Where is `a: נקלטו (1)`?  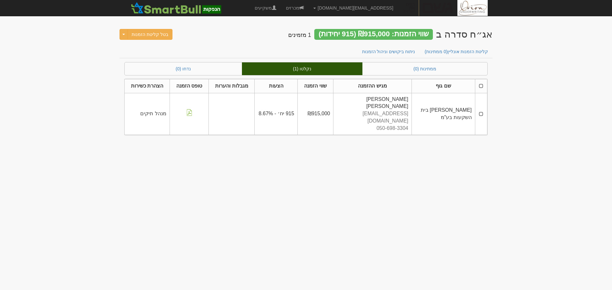 a: נקלטו (1) is located at coordinates (302, 69).